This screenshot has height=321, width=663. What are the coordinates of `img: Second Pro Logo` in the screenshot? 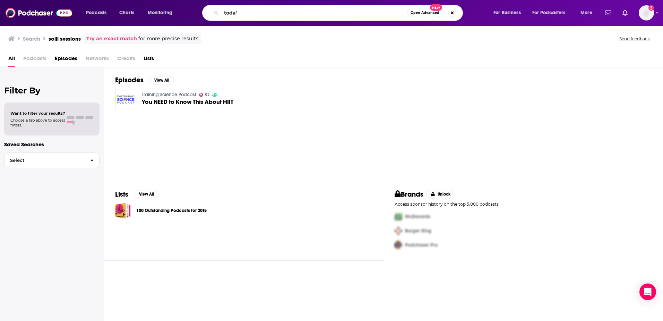 It's located at (399, 230).